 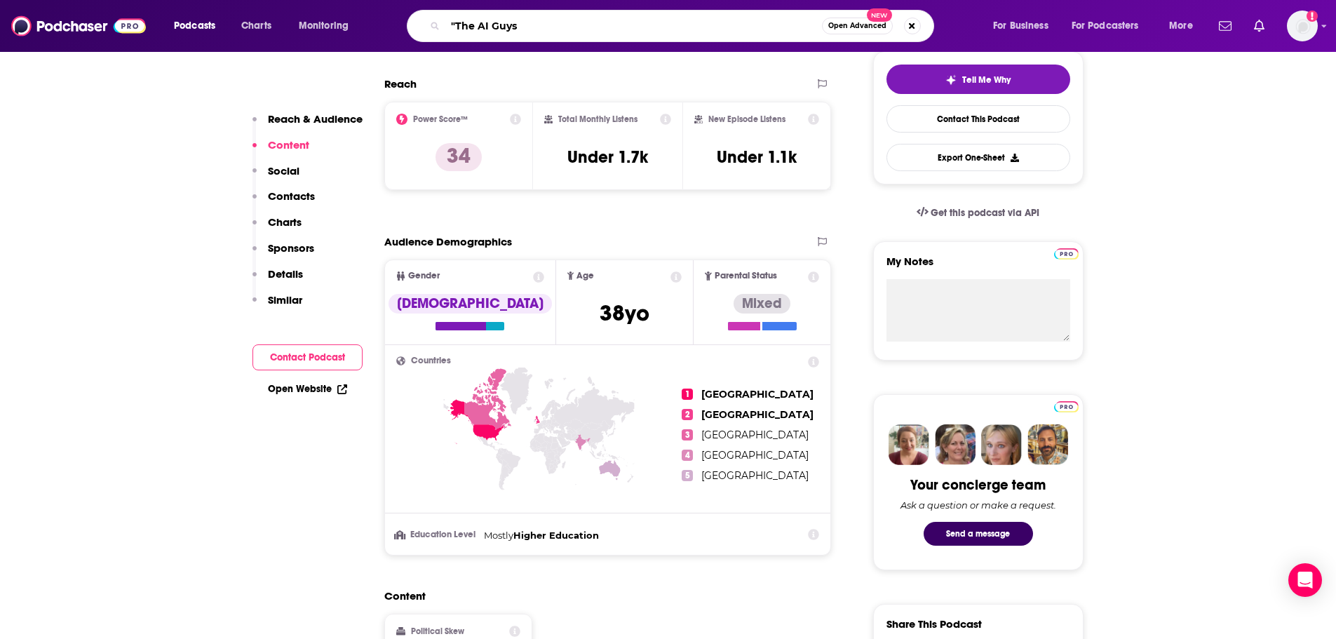 I want to click on h3: Share This Podcast, so click(x=934, y=624).